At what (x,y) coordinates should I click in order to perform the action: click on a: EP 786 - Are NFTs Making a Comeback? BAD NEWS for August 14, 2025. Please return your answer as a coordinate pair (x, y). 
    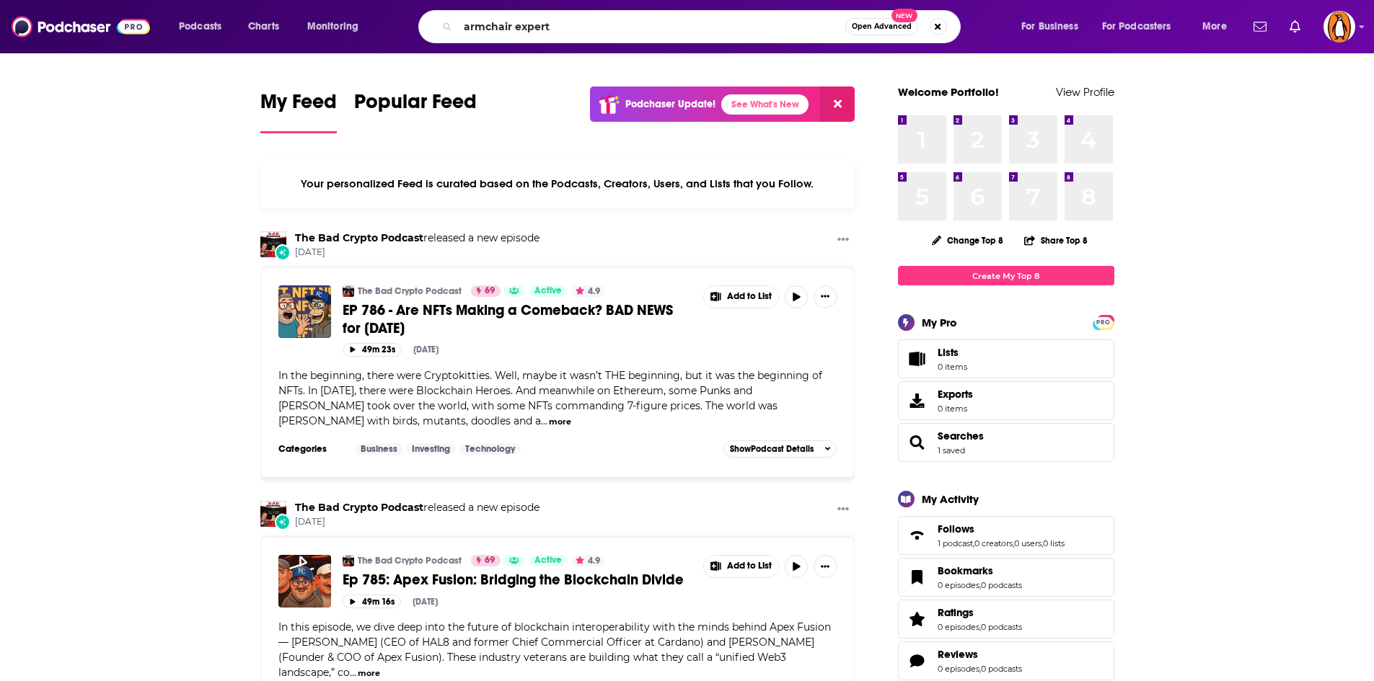
    Looking at the image, I should click on (304, 312).